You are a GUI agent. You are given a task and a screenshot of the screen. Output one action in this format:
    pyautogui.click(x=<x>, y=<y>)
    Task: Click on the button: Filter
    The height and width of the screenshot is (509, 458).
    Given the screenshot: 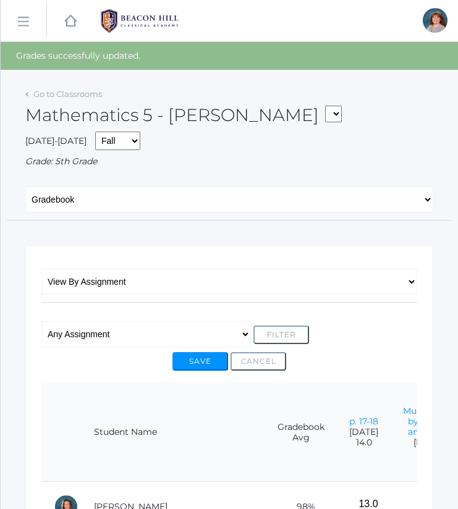 What is the action you would take?
    pyautogui.click(x=281, y=335)
    